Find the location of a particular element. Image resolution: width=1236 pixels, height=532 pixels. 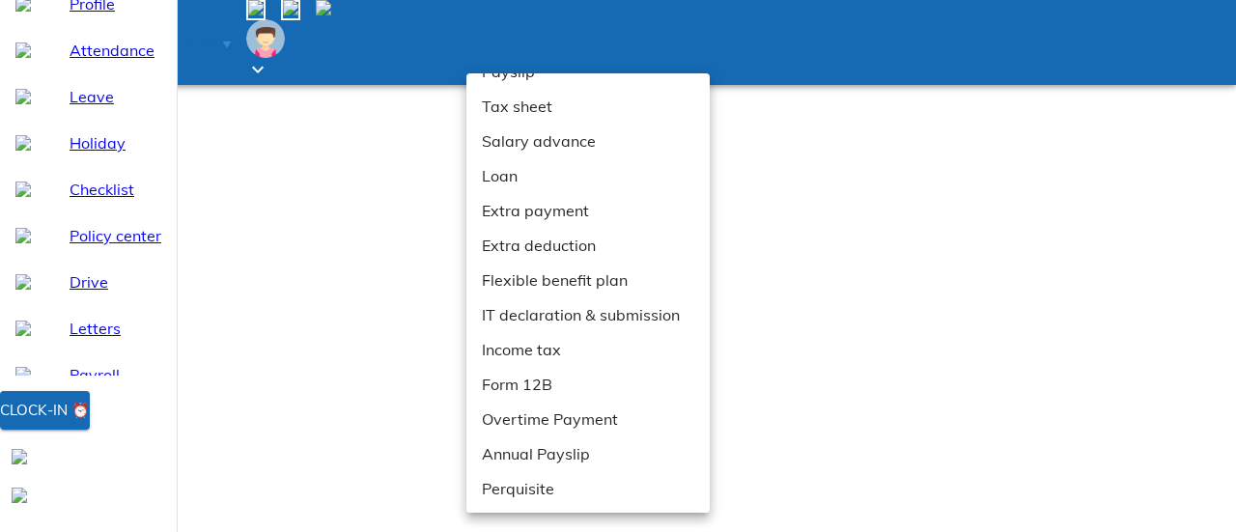

li: Perquisite is located at coordinates (595, 488).